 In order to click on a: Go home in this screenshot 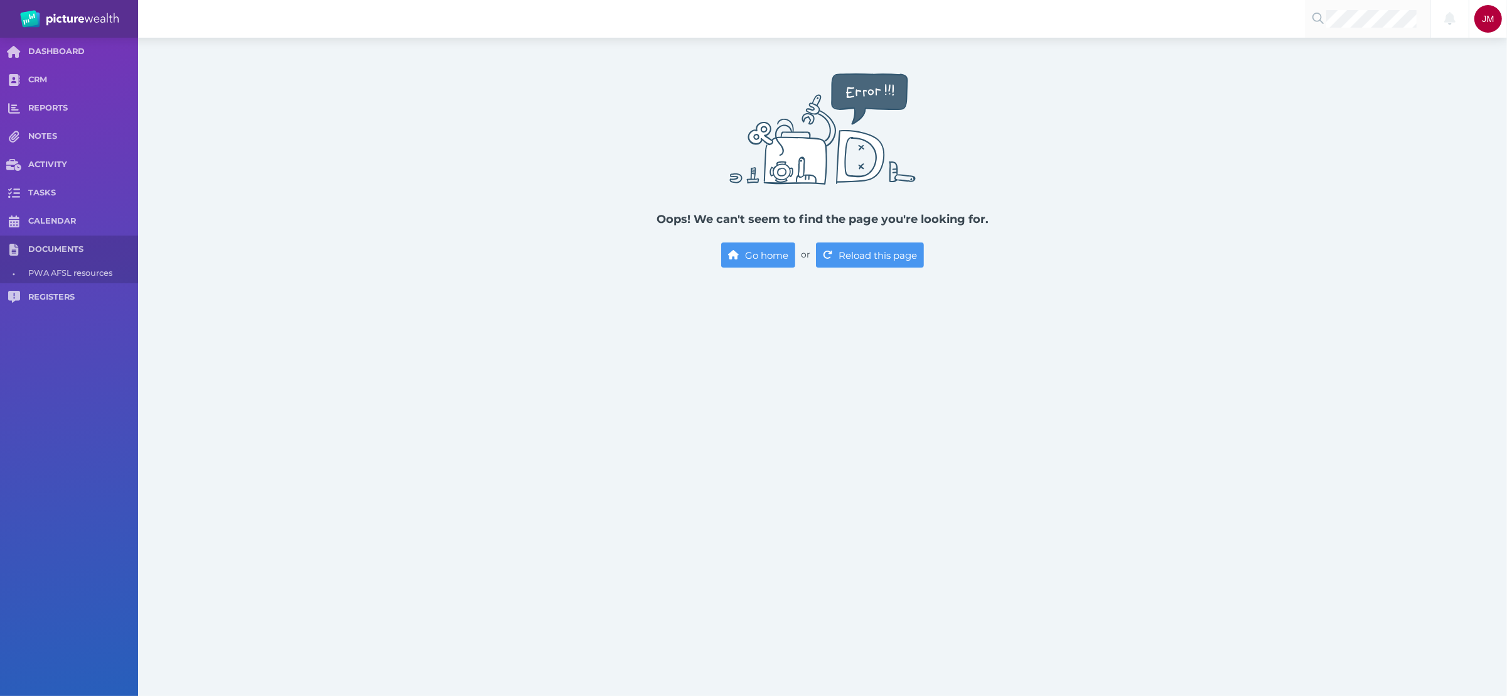, I will do `click(758, 255)`.